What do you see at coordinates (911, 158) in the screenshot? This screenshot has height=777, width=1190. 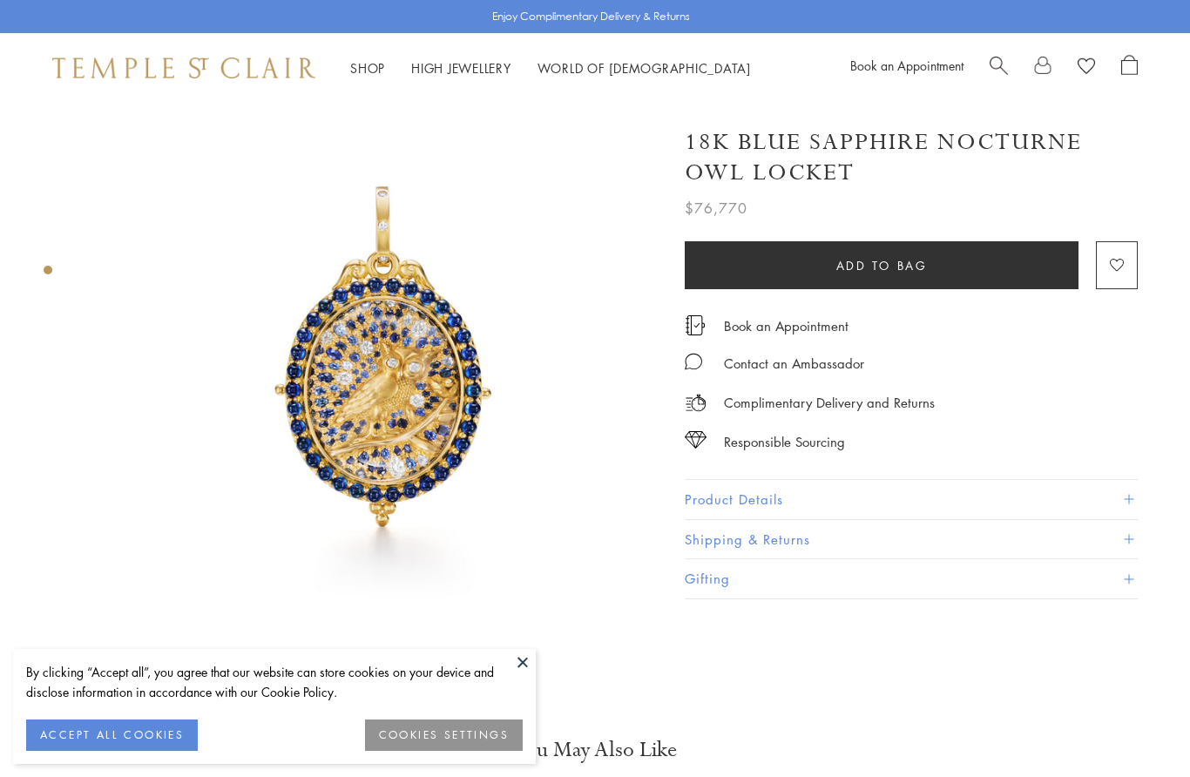 I see `h1: 18K Blue Sapphire Nocturne Owl Locket` at bounding box center [911, 158].